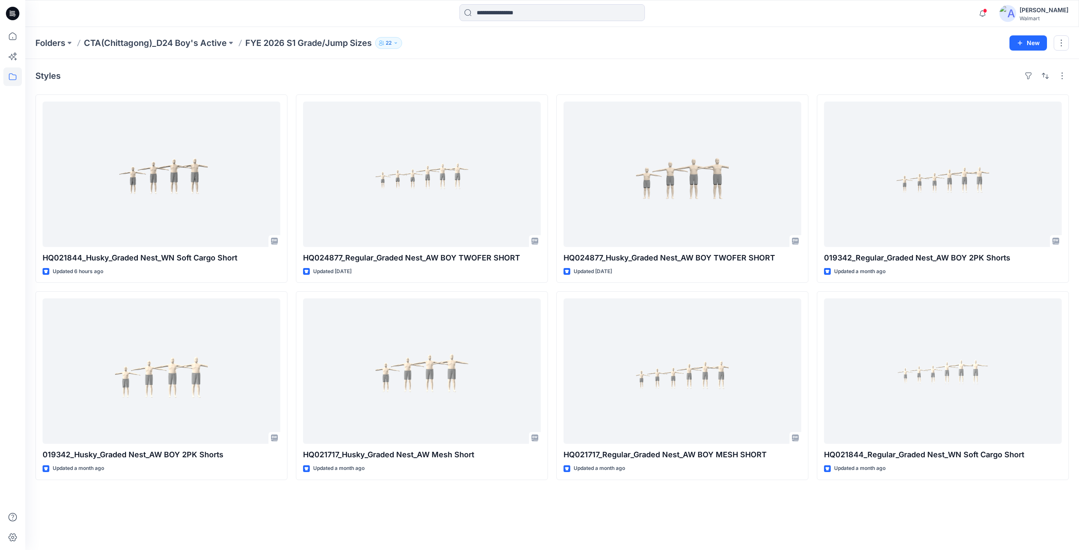 This screenshot has height=550, width=1079. I want to click on p: HQ021717_Husky_Graded Nest_AW Mesh Short, so click(422, 455).